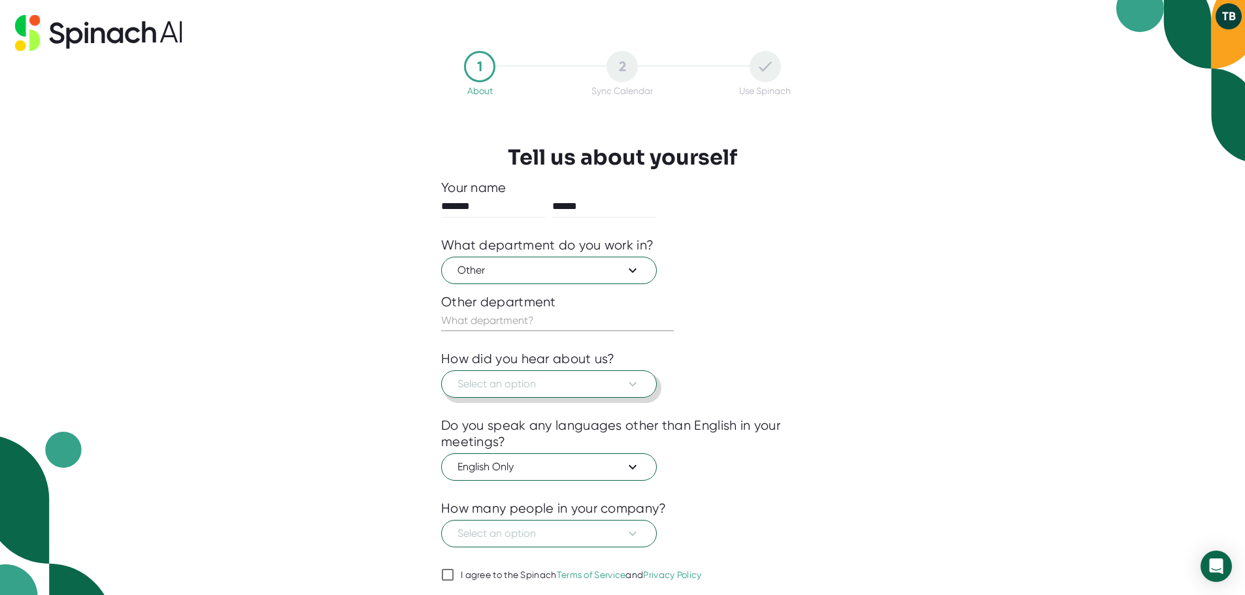  Describe the element at coordinates (480, 91) in the screenshot. I see `div: About` at that location.